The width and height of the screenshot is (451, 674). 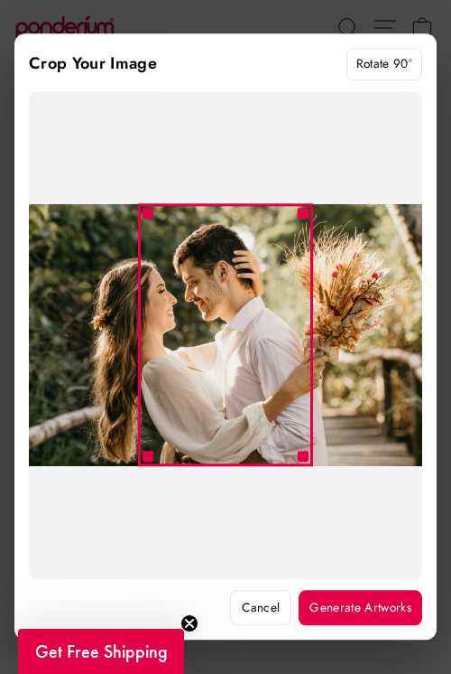 I want to click on button: Cancel, so click(x=261, y=608).